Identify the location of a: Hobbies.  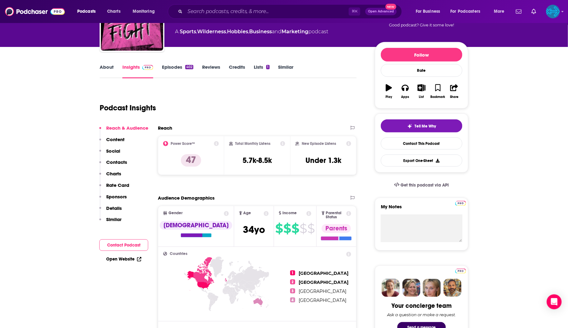
(237, 31).